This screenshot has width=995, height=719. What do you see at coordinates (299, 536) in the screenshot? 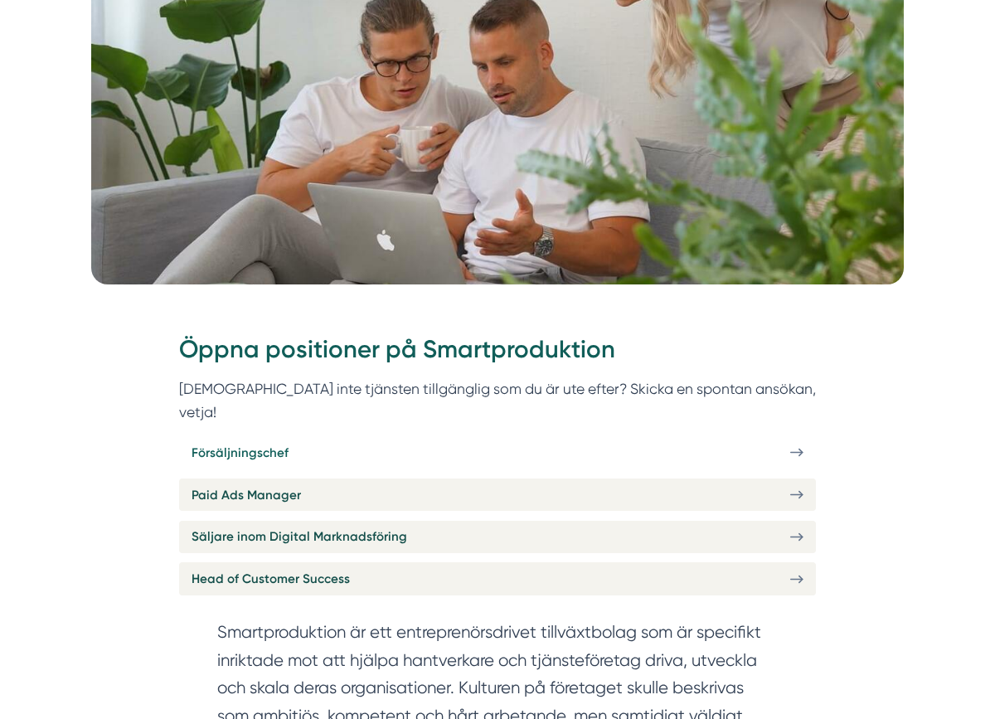
I see `span: Säljare inom Digital Marknadsföring` at bounding box center [299, 536].